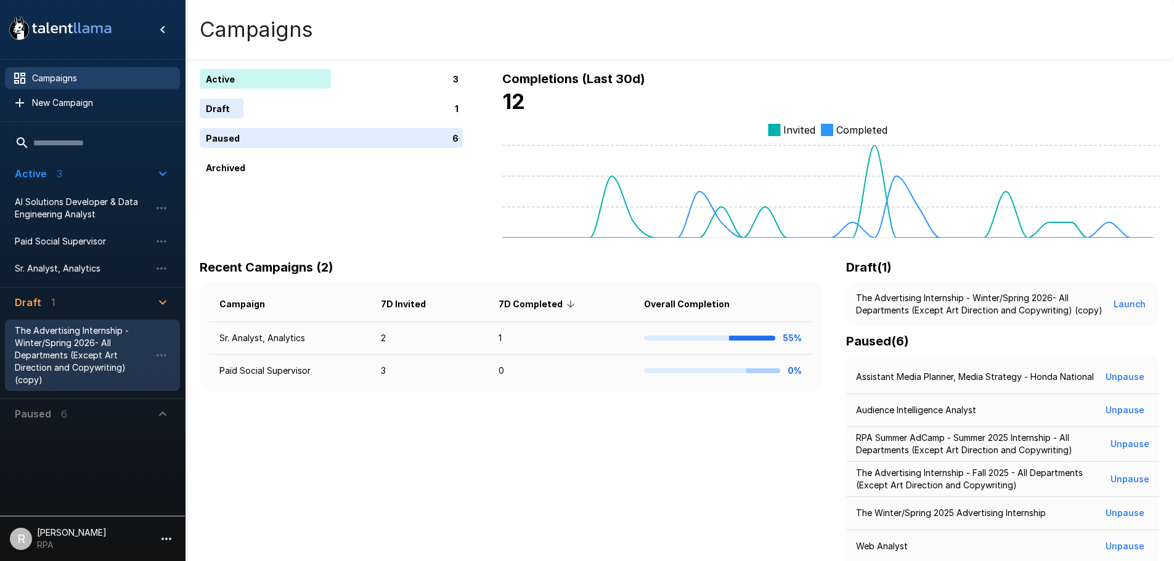 Image resolution: width=1174 pixels, height=561 pixels. What do you see at coordinates (983, 444) in the screenshot?
I see `p: RPA Summer AdCamp - Summer 2025 Internship - All Departments (Except Art Direction and Copywriting)` at bounding box center [983, 444].